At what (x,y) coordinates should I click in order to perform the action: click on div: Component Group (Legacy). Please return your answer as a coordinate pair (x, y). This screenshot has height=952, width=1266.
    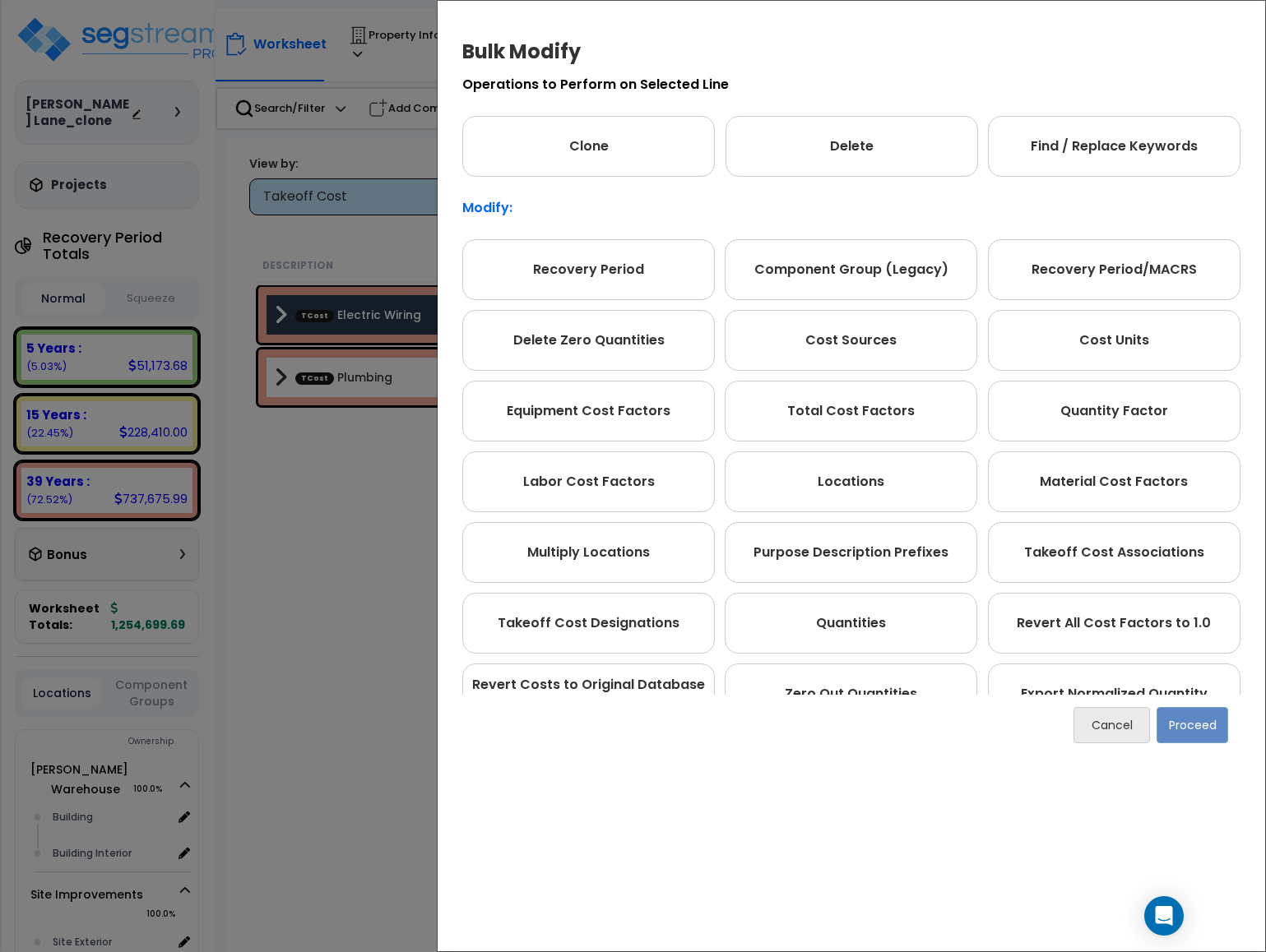
    Looking at the image, I should click on (851, 270).